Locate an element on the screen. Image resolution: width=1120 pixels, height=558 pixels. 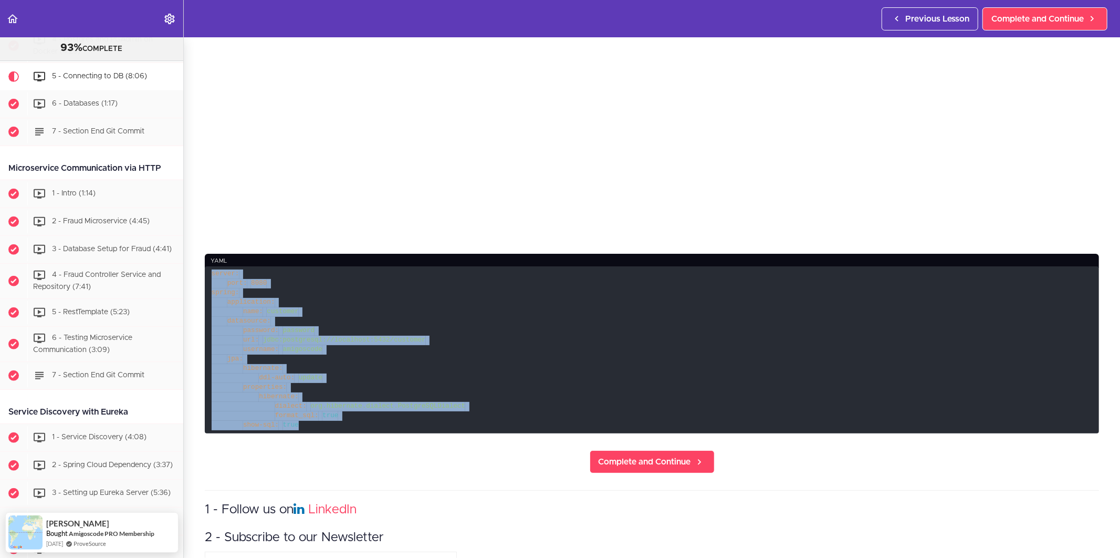
span: name: is located at coordinates (253, 311).